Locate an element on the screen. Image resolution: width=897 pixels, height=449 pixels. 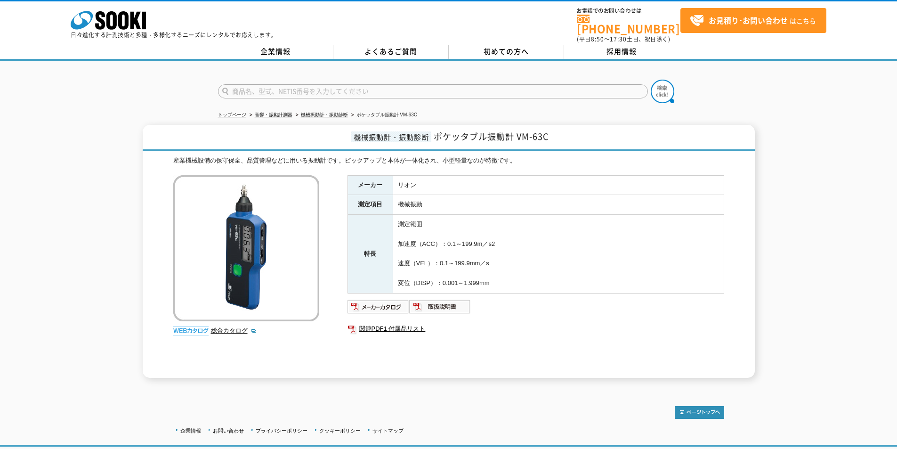
a: サイトマップ is located at coordinates (388, 431).